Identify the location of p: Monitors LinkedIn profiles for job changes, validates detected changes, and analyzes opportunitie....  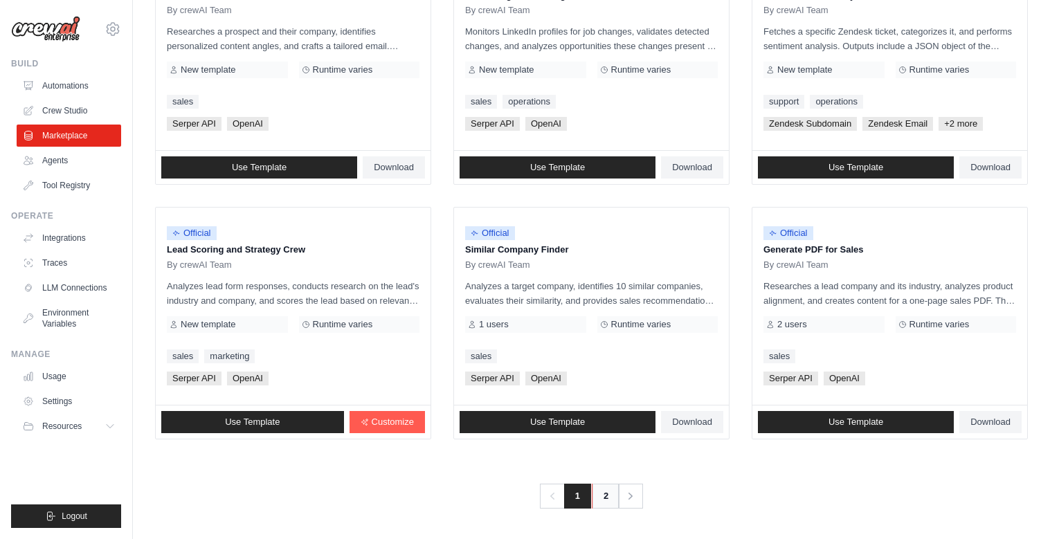
(591, 39).